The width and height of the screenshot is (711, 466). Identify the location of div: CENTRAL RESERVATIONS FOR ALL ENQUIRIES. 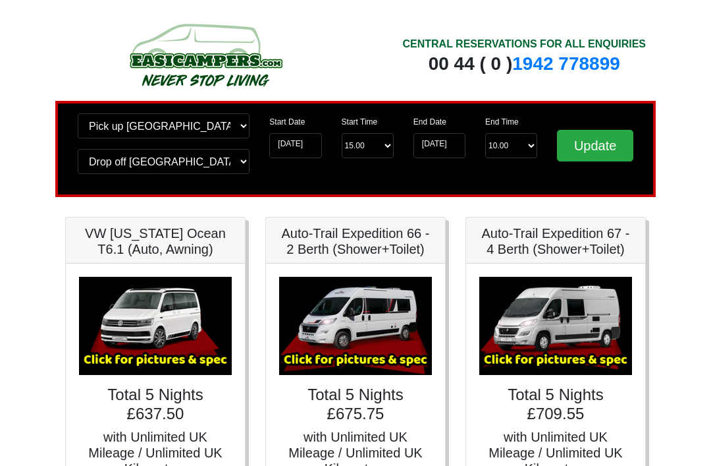
(524, 44).